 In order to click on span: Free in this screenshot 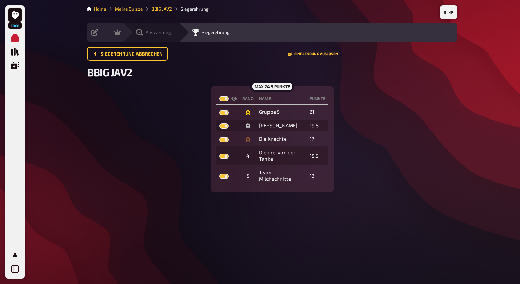, I will do `click(15, 26)`.